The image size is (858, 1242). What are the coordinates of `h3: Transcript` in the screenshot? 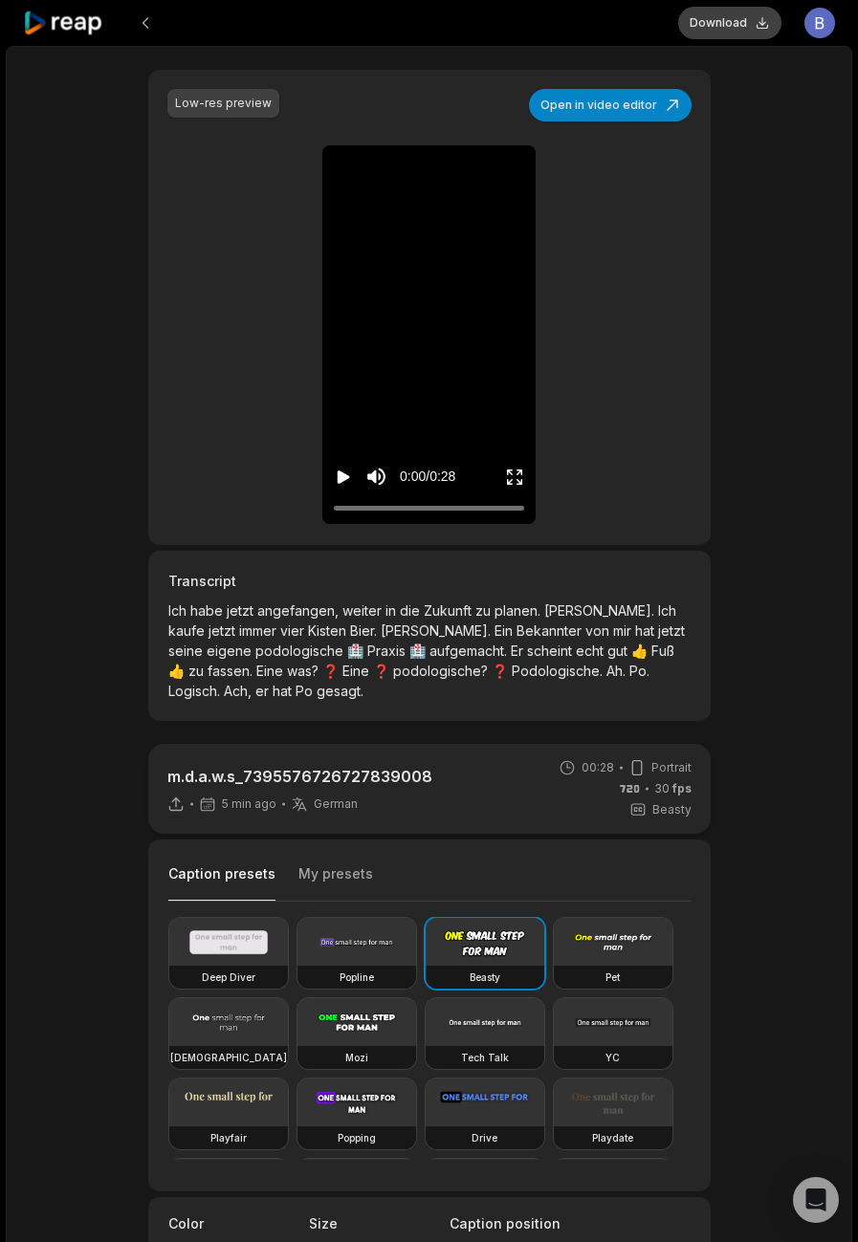 It's located at (429, 580).